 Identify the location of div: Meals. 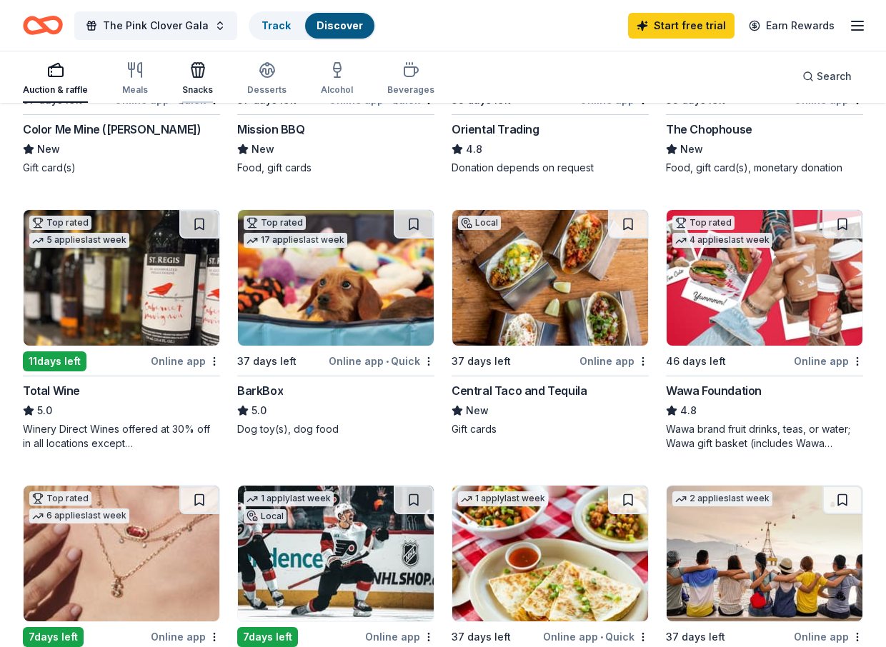
(135, 90).